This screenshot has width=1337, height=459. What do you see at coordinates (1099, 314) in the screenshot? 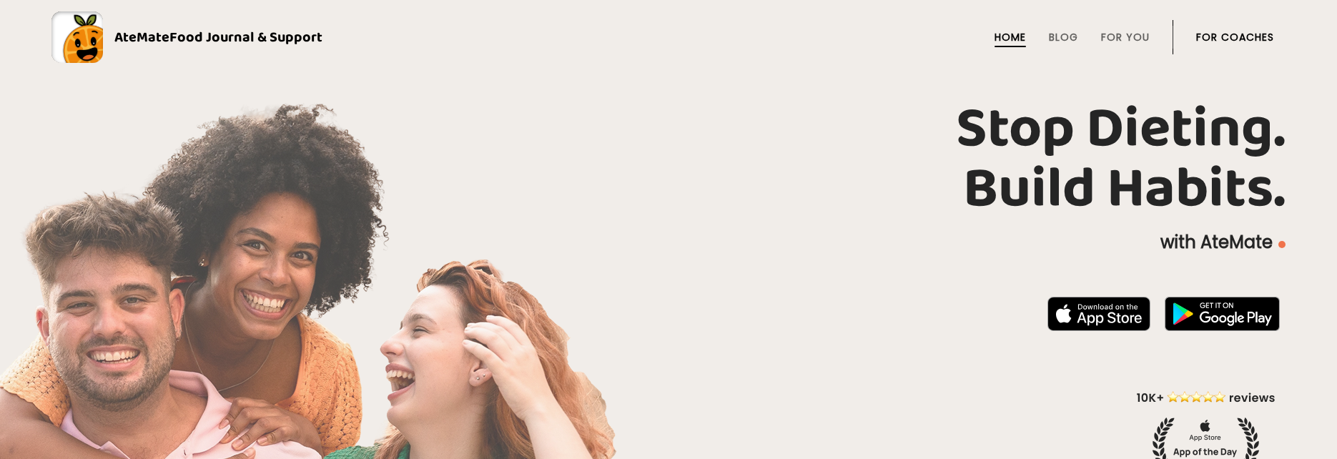
I see `img: badge-download-apple.svg` at bounding box center [1099, 314].